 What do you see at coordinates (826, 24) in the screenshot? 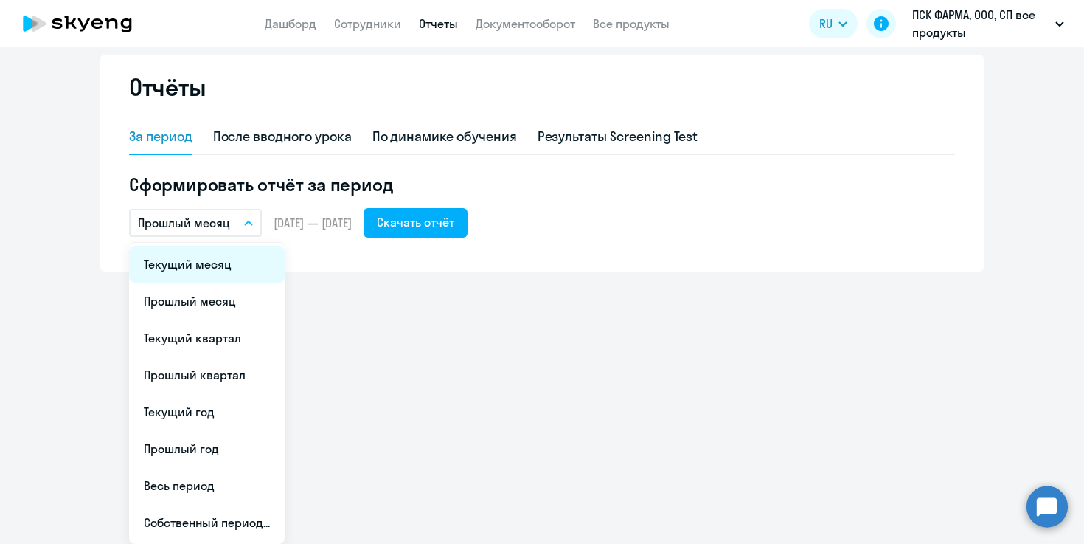
I see `span: RU` at bounding box center [826, 24].